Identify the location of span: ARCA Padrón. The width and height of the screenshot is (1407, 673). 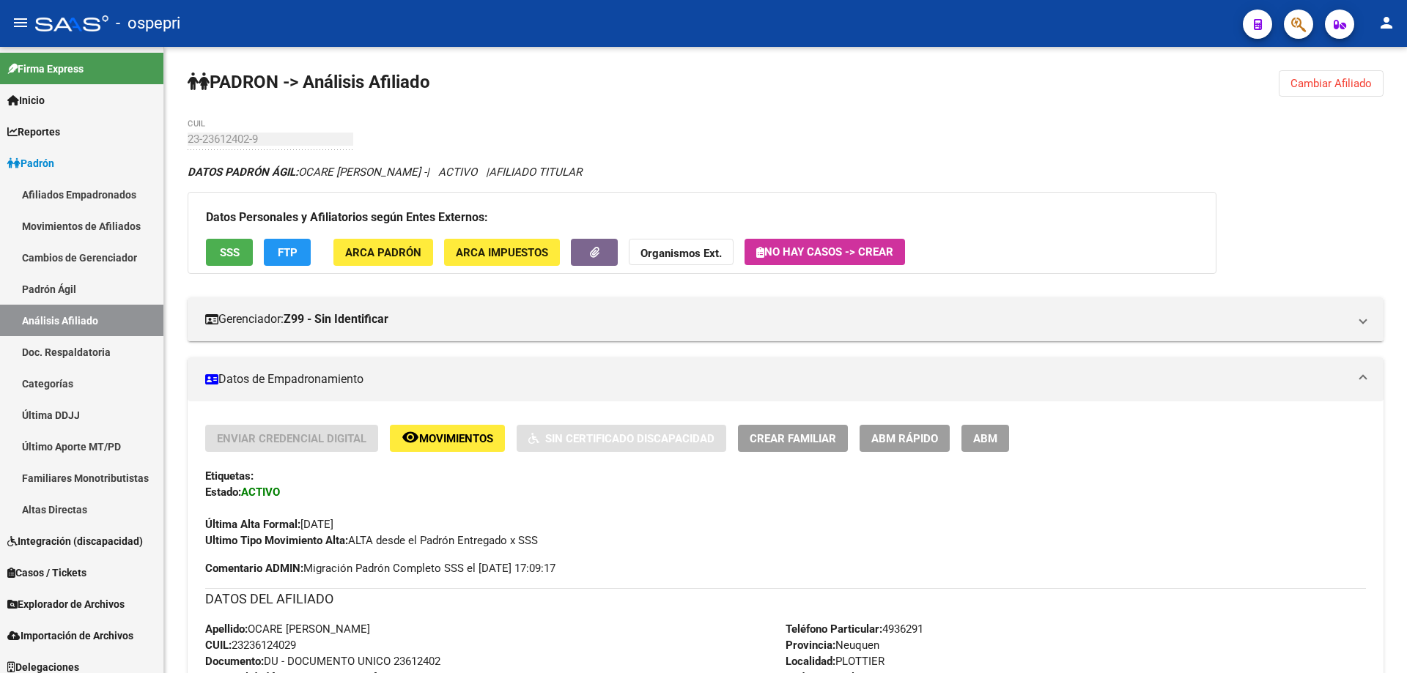
(383, 253).